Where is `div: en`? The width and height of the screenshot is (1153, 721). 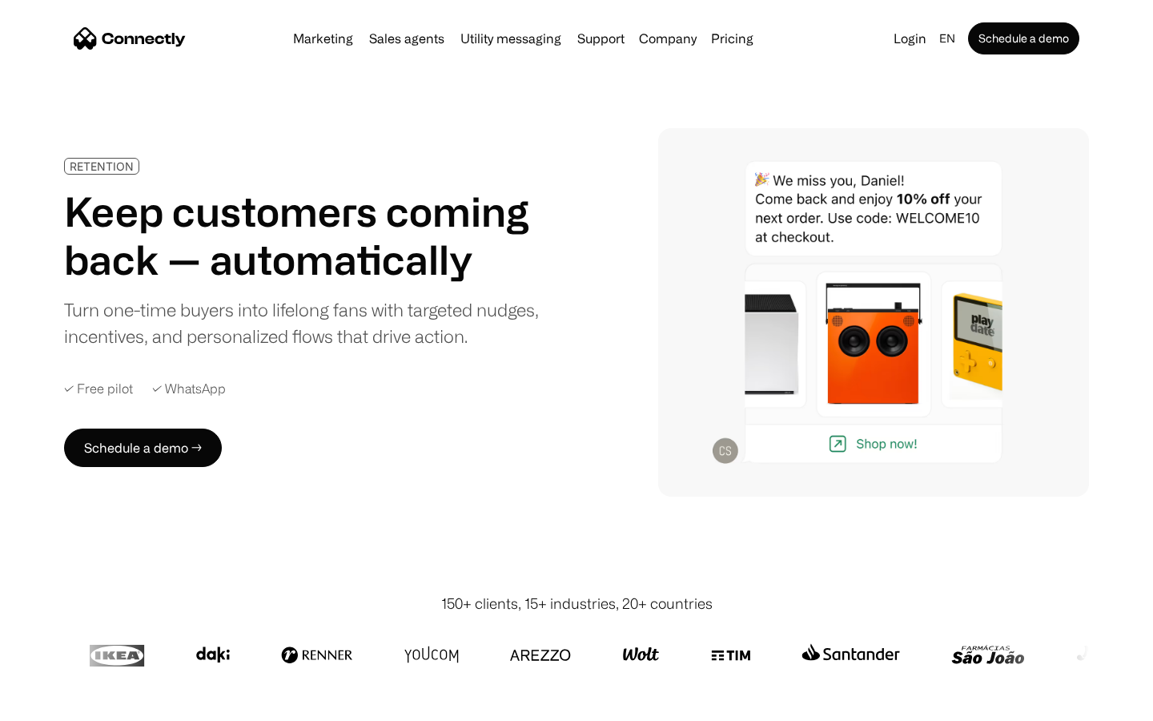
div: en is located at coordinates (948, 38).